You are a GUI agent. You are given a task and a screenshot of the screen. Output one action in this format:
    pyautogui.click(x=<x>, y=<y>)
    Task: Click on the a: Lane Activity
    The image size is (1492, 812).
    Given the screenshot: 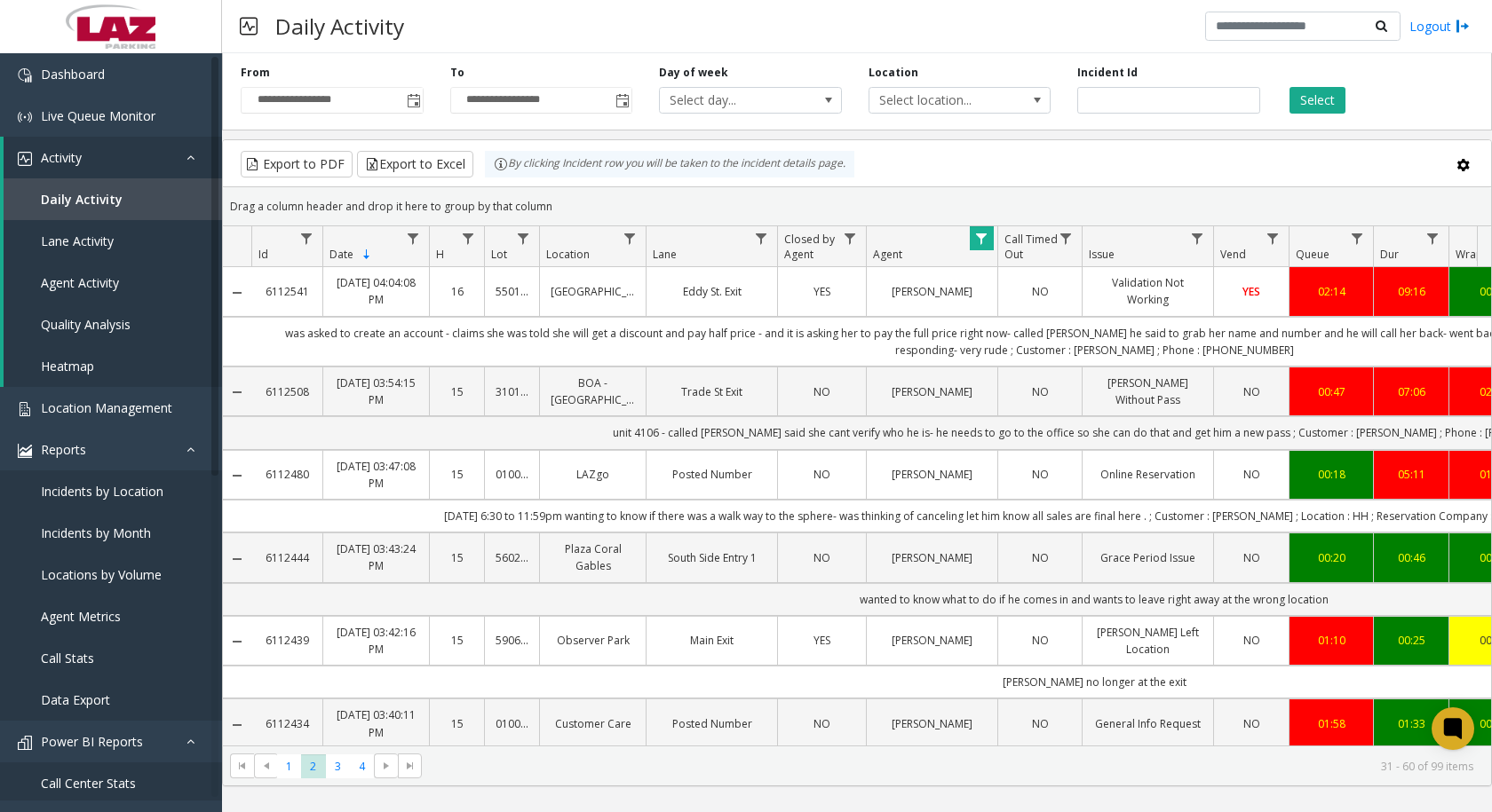 What is the action you would take?
    pyautogui.click(x=112, y=240)
    